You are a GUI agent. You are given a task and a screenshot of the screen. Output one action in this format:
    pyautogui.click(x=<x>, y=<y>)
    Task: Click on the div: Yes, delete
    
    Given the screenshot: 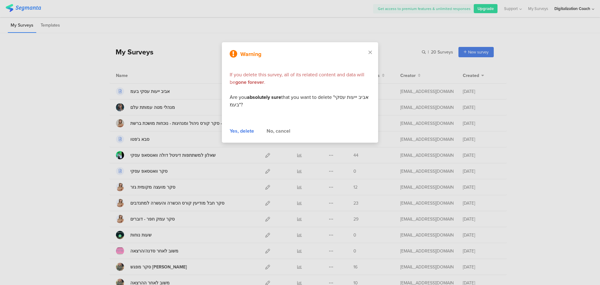 What is the action you would take?
    pyautogui.click(x=242, y=131)
    